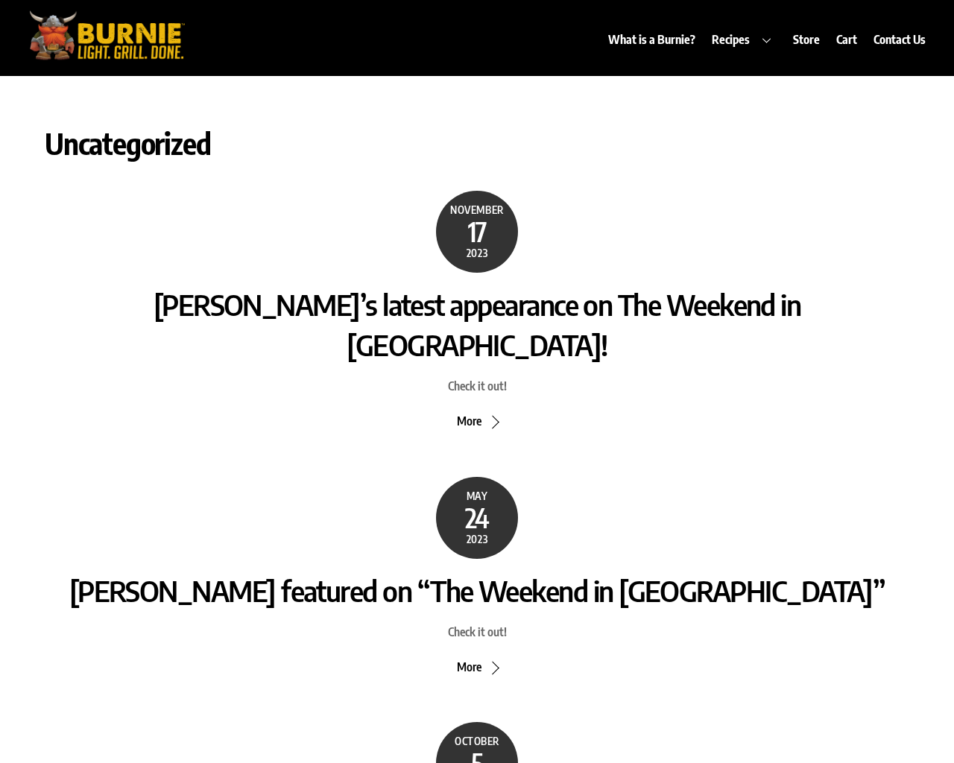  Describe the element at coordinates (652, 40) in the screenshot. I see `a: What is a Burnie?` at that location.